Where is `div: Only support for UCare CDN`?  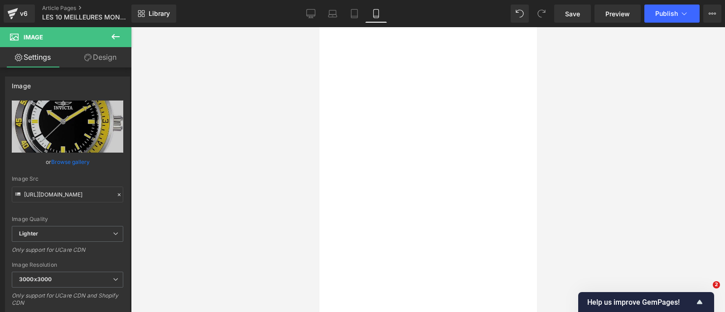 div: Only support for UCare CDN is located at coordinates (67, 253).